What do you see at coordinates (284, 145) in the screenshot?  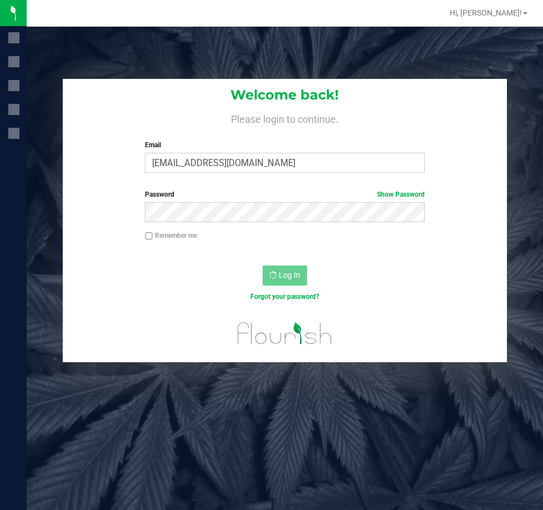 I see `label: Email` at bounding box center [284, 145].